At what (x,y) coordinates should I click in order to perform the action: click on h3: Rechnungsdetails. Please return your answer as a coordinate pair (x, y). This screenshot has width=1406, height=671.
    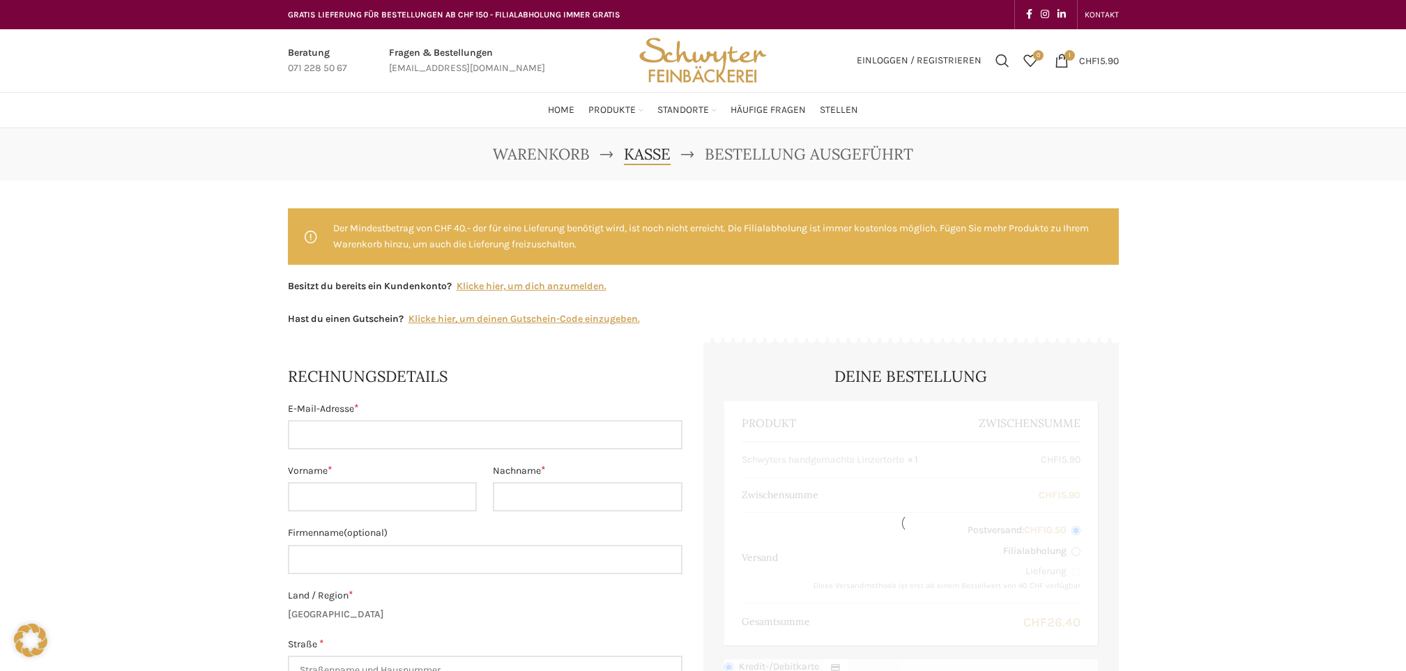
    Looking at the image, I should click on (485, 376).